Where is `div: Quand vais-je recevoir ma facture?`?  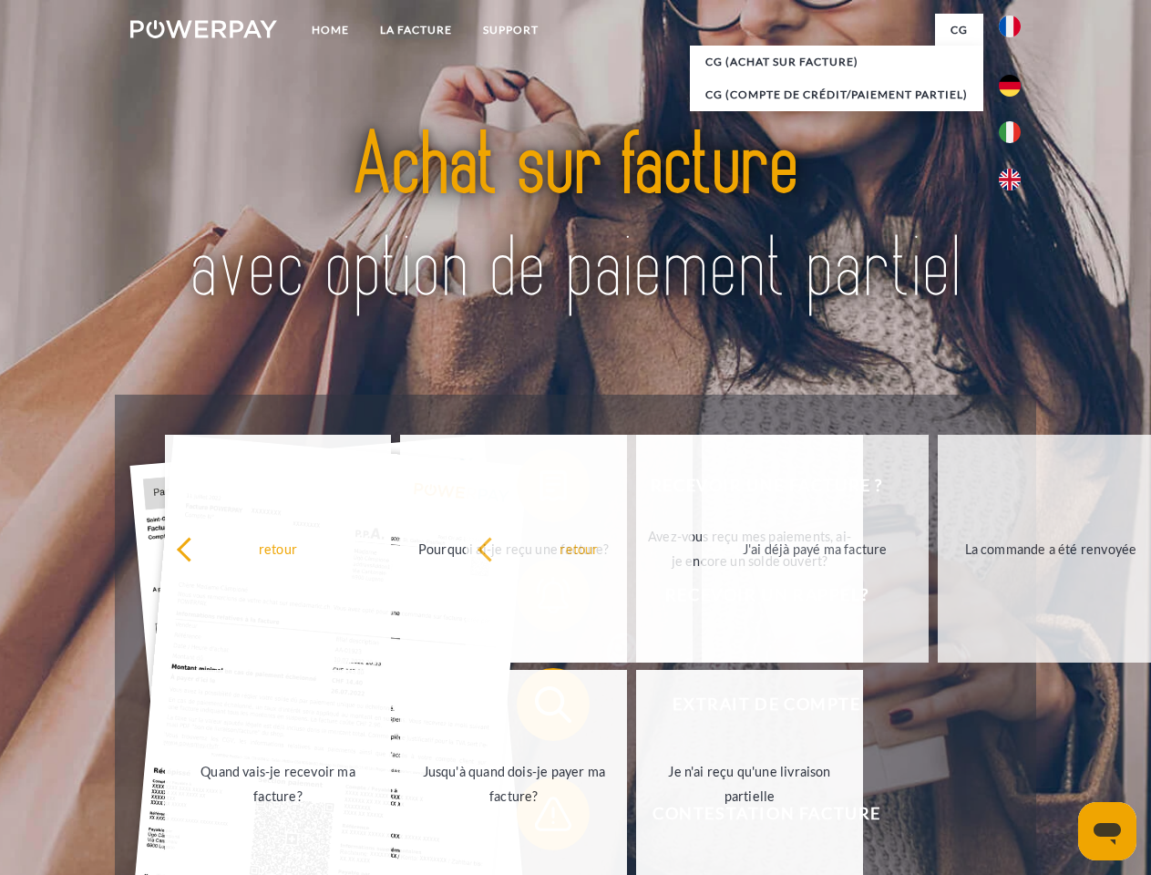
div: Quand vais-je recevoir ma facture? is located at coordinates (278, 784).